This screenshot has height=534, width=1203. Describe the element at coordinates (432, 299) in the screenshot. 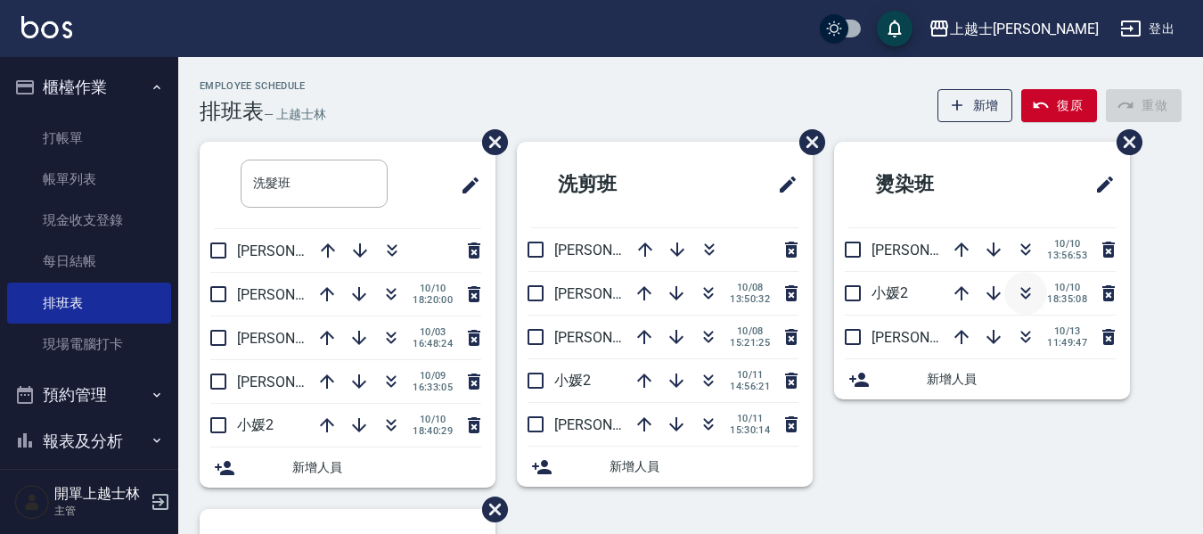

I see `span: 18:20:00` at that location.